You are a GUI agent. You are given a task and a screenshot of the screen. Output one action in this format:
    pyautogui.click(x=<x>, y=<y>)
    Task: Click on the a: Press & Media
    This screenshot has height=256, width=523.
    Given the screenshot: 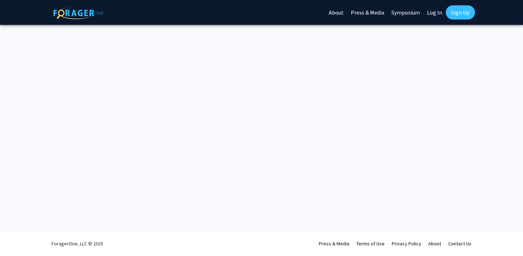 What is the action you would take?
    pyautogui.click(x=334, y=244)
    